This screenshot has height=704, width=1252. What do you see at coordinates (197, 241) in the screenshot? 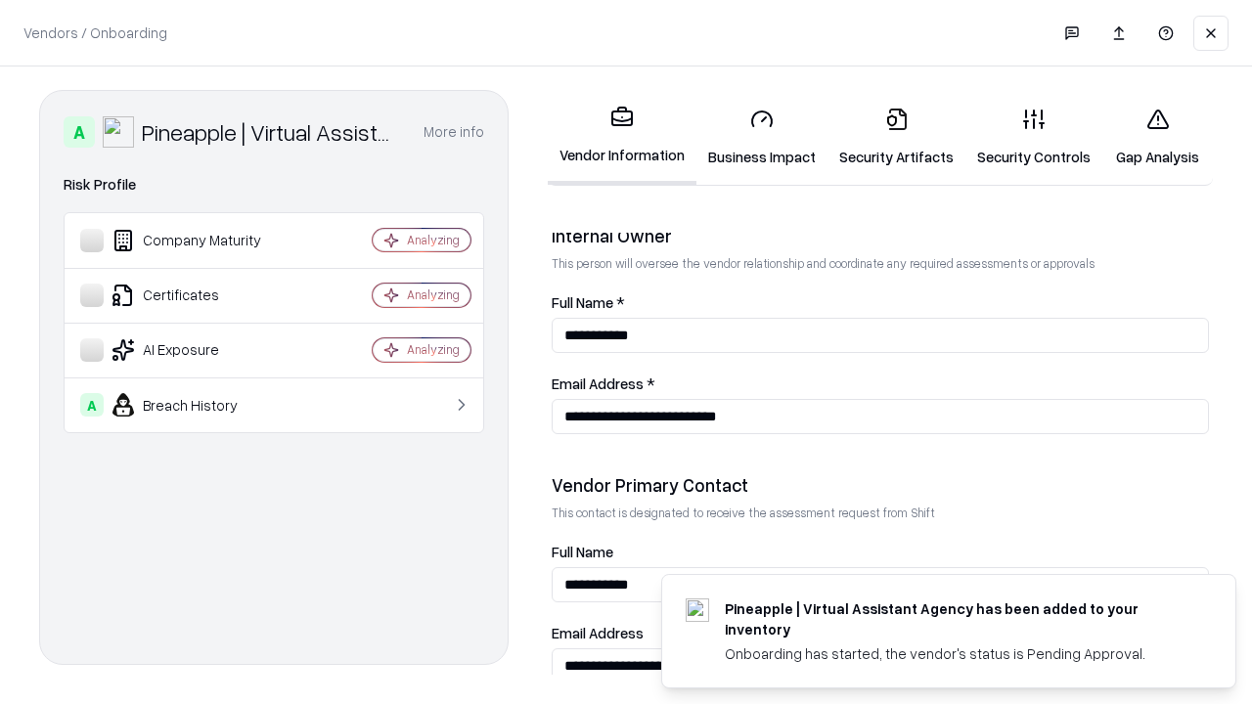
I see `div: Company Maturity` at bounding box center [197, 241].